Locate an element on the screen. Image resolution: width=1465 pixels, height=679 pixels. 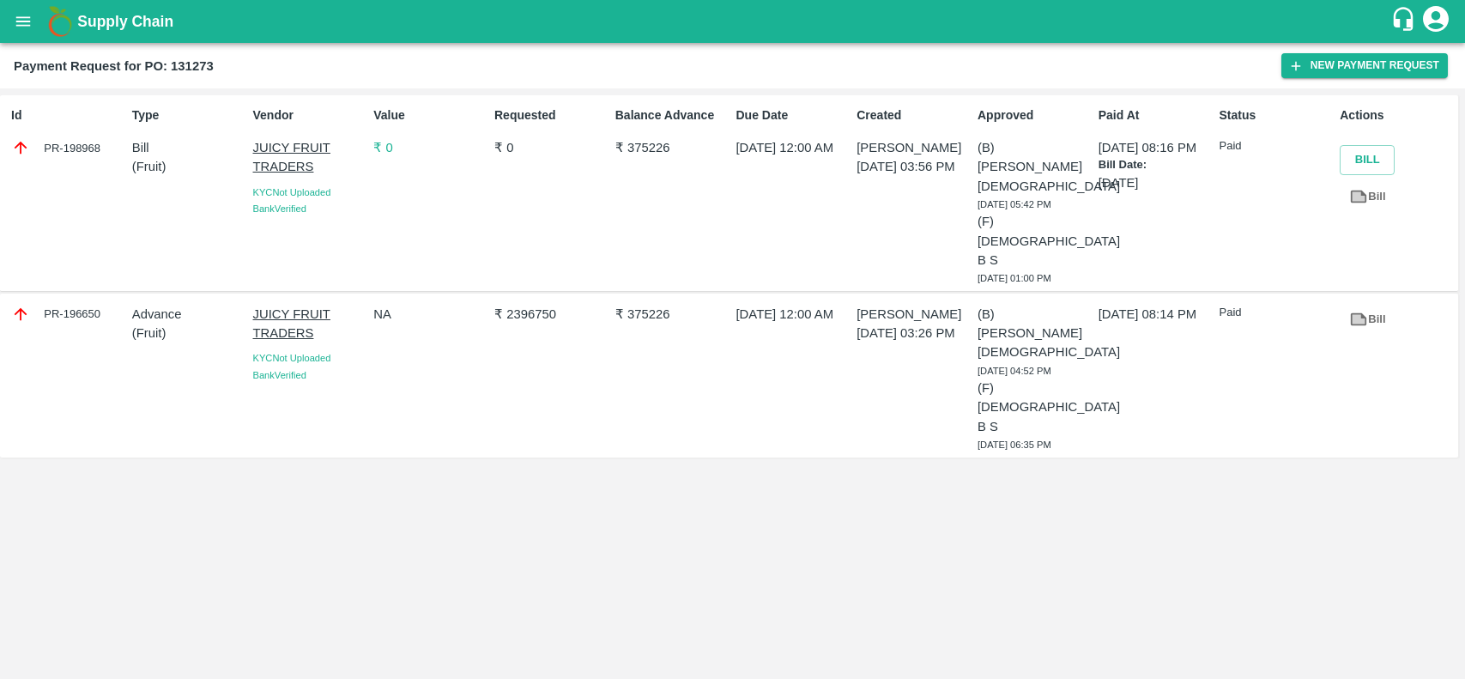
button: Bill is located at coordinates (1367, 160).